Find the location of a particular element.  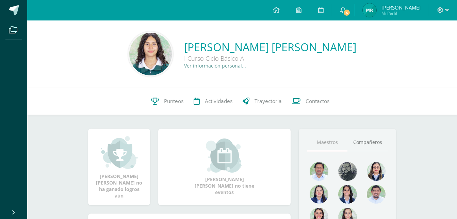

img: 9e1b7ce4e6aa0d8e84a9b74fa5951954.png is located at coordinates (376, 171).